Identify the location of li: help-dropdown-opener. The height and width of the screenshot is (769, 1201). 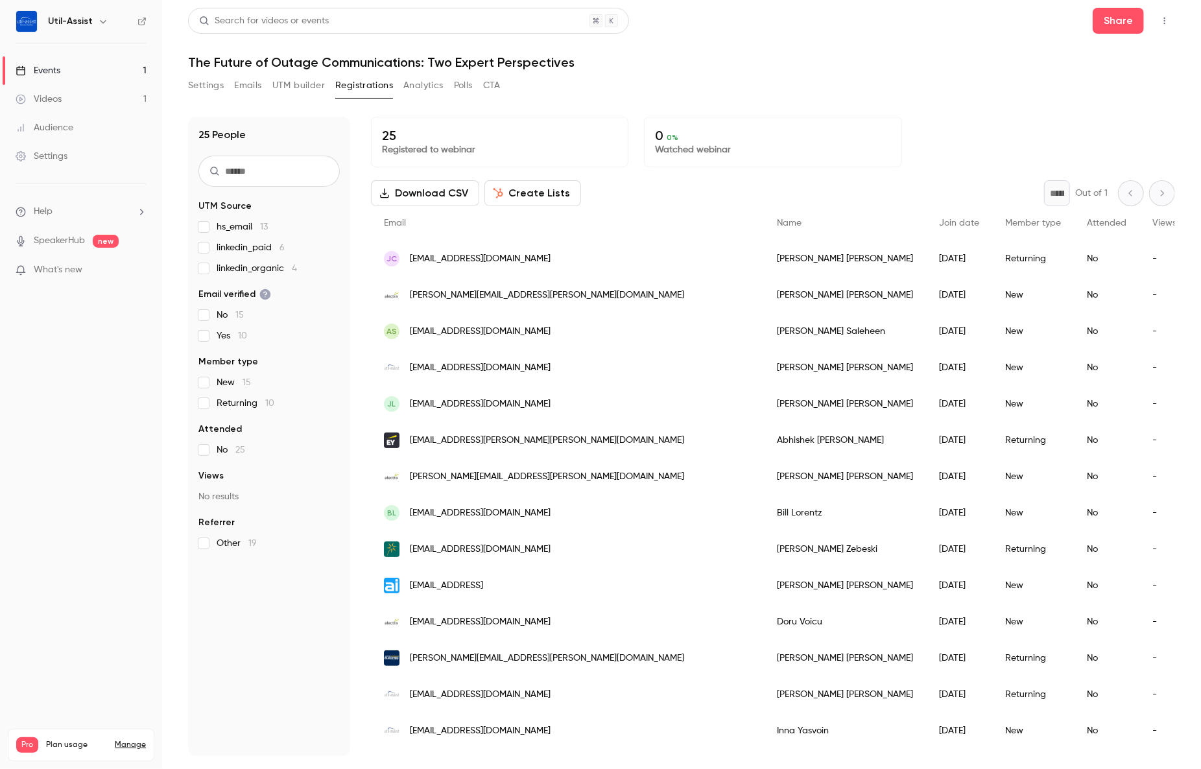
(81, 211).